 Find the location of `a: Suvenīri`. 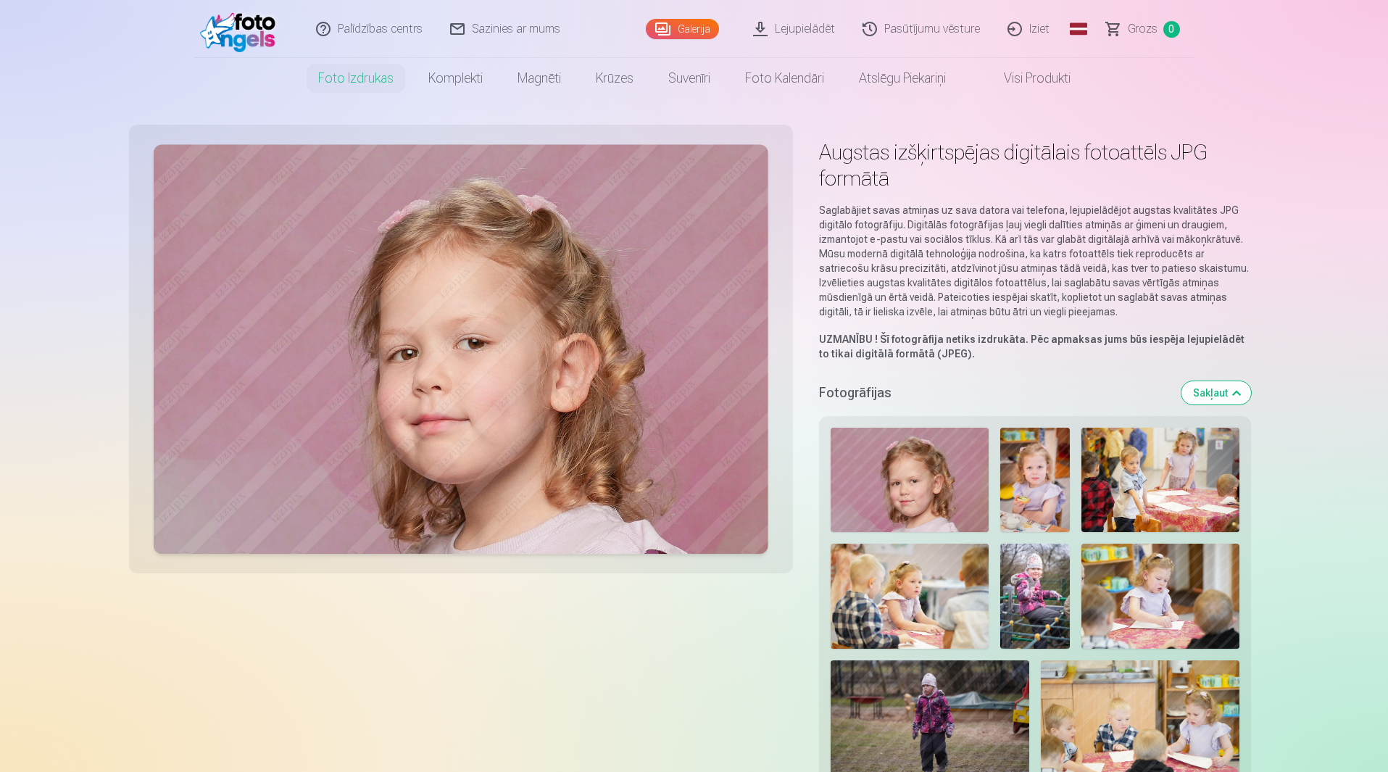

a: Suvenīri is located at coordinates (689, 78).